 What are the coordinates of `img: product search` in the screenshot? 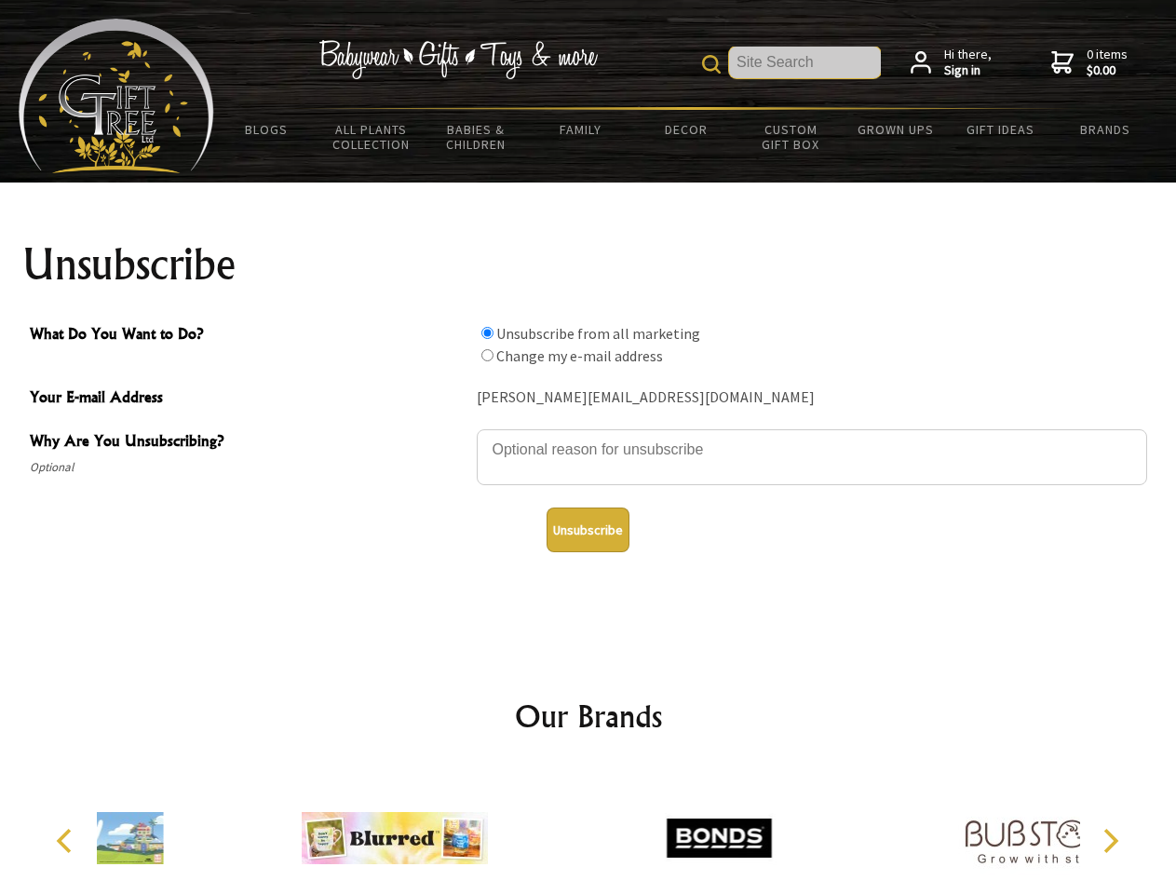 It's located at (711, 64).